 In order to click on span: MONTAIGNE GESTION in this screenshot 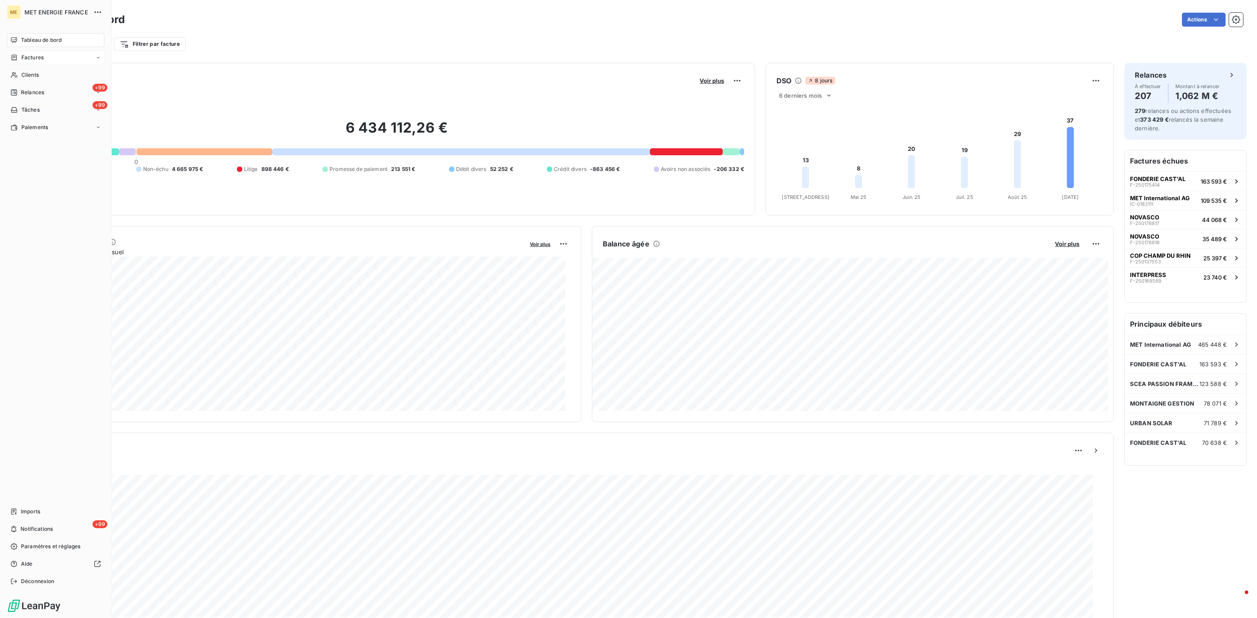, I will do `click(1162, 404)`.